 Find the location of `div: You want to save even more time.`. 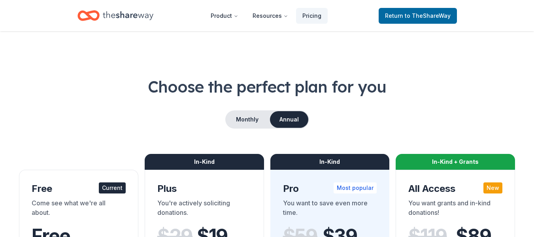

div: You want to save even more time. is located at coordinates (330, 209).